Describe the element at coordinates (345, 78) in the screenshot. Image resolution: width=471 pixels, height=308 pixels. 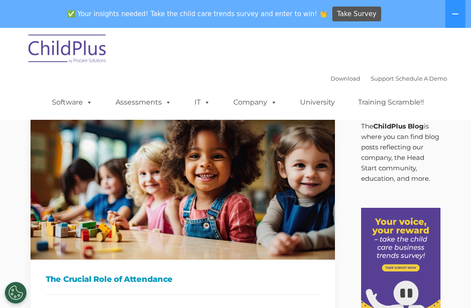
I see `a: Download` at that location.